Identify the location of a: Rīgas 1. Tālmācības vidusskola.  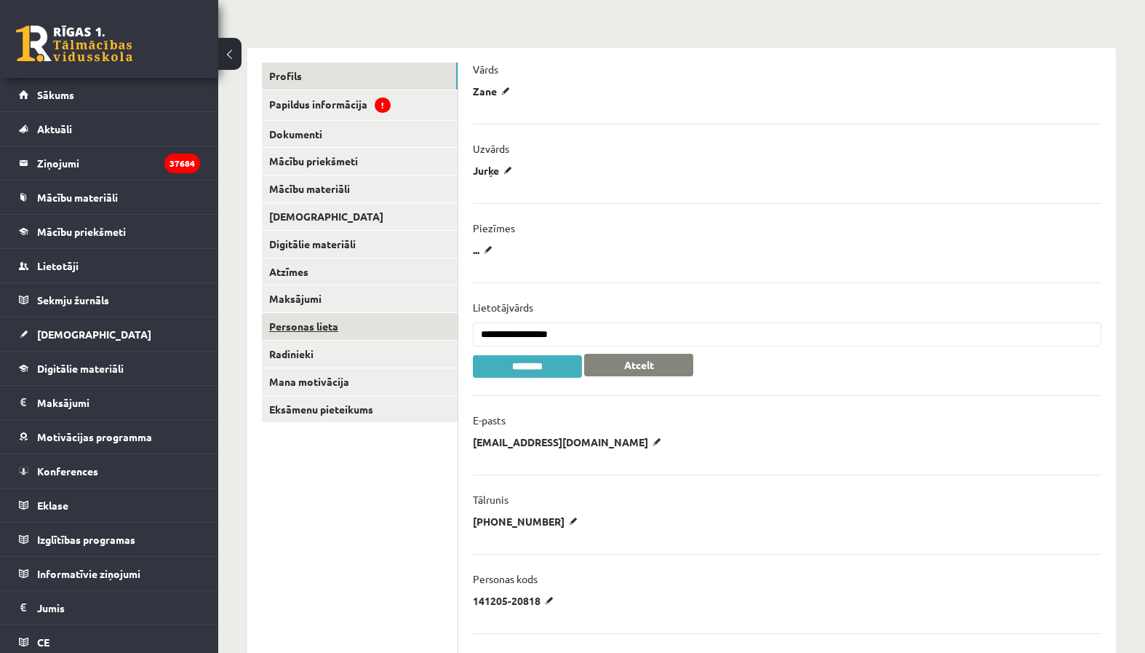
(74, 44).